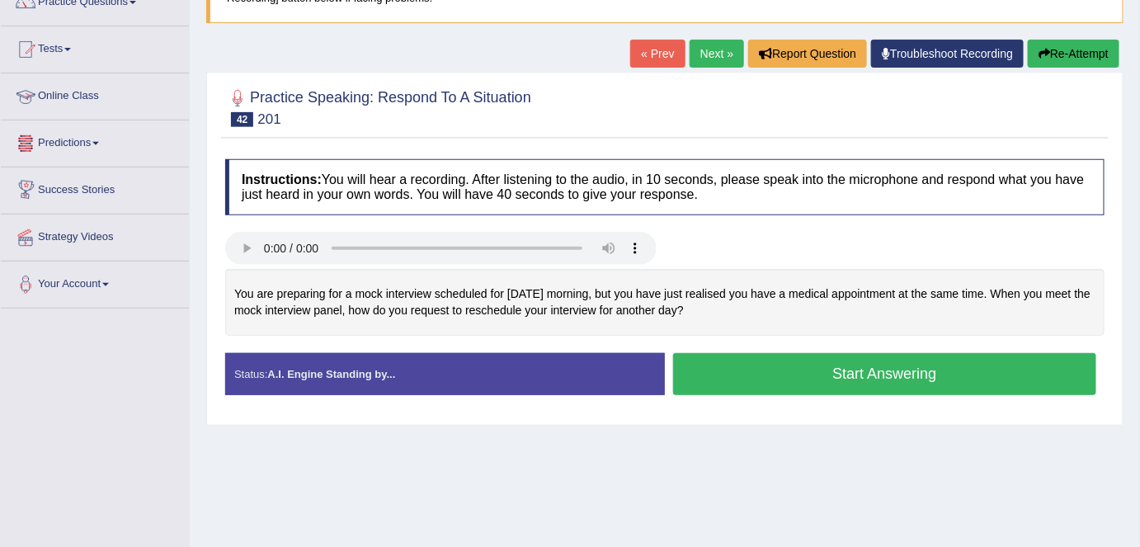 The image size is (1140, 547). Describe the element at coordinates (884, 374) in the screenshot. I see `button: Start Answering` at that location.